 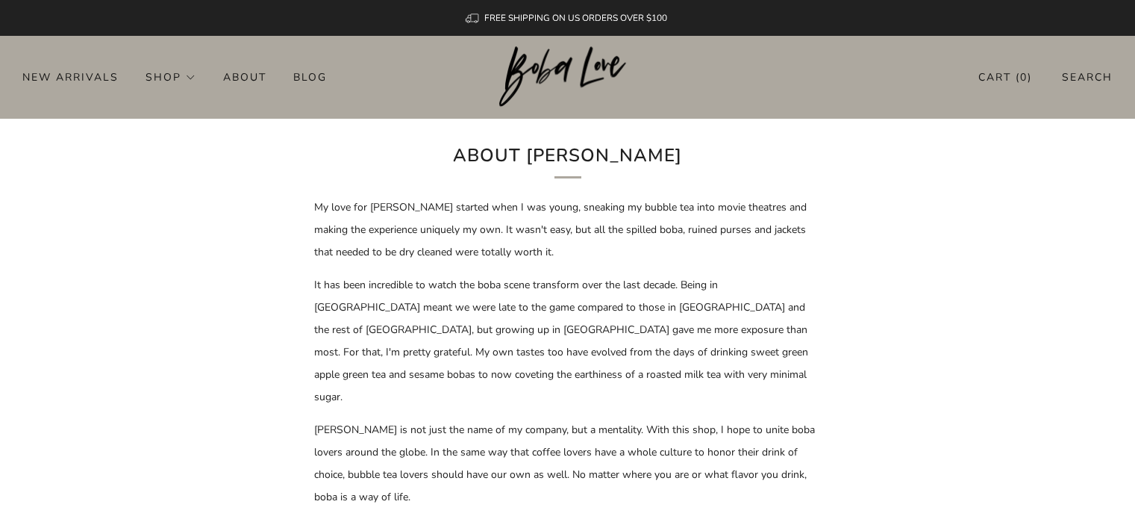 I want to click on a: Shop, so click(x=171, y=77).